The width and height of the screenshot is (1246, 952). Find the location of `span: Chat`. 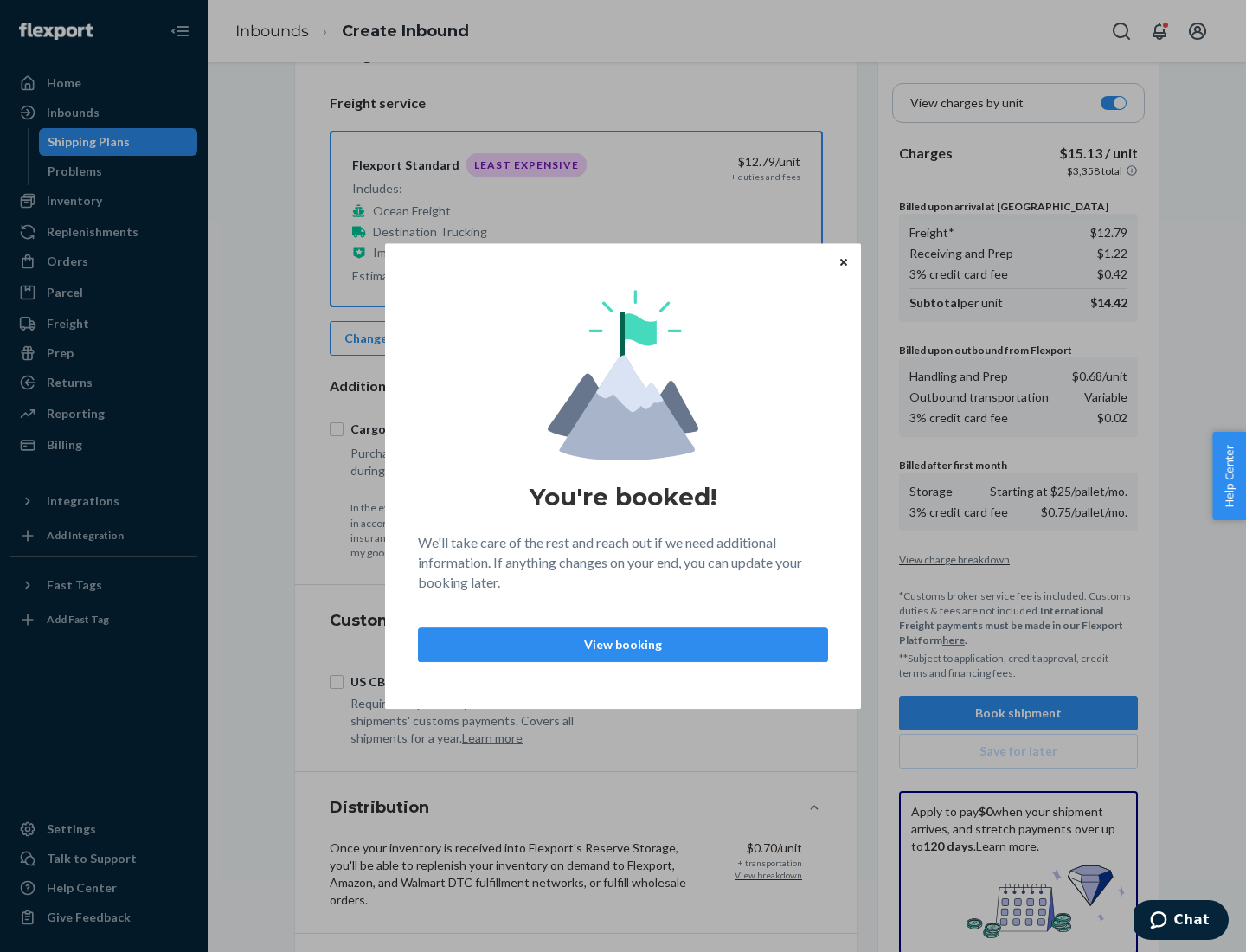

span: Chat is located at coordinates (58, 20).